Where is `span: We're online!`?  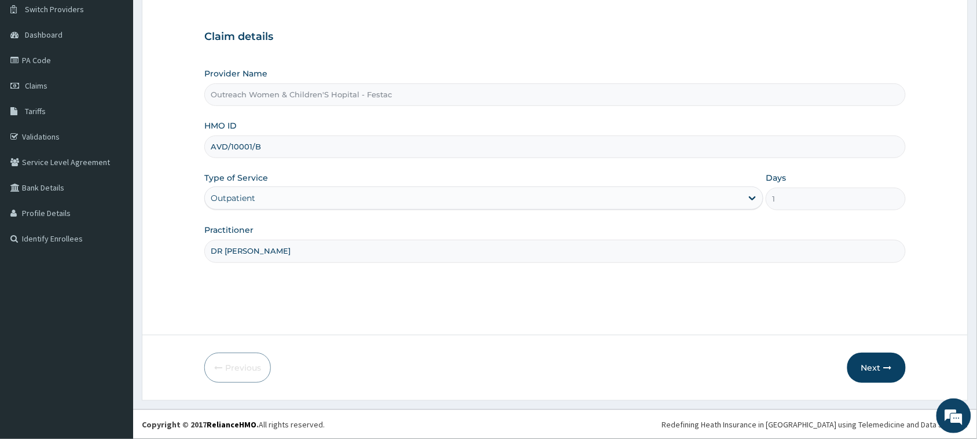 span: We're online! is located at coordinates (113, 204).